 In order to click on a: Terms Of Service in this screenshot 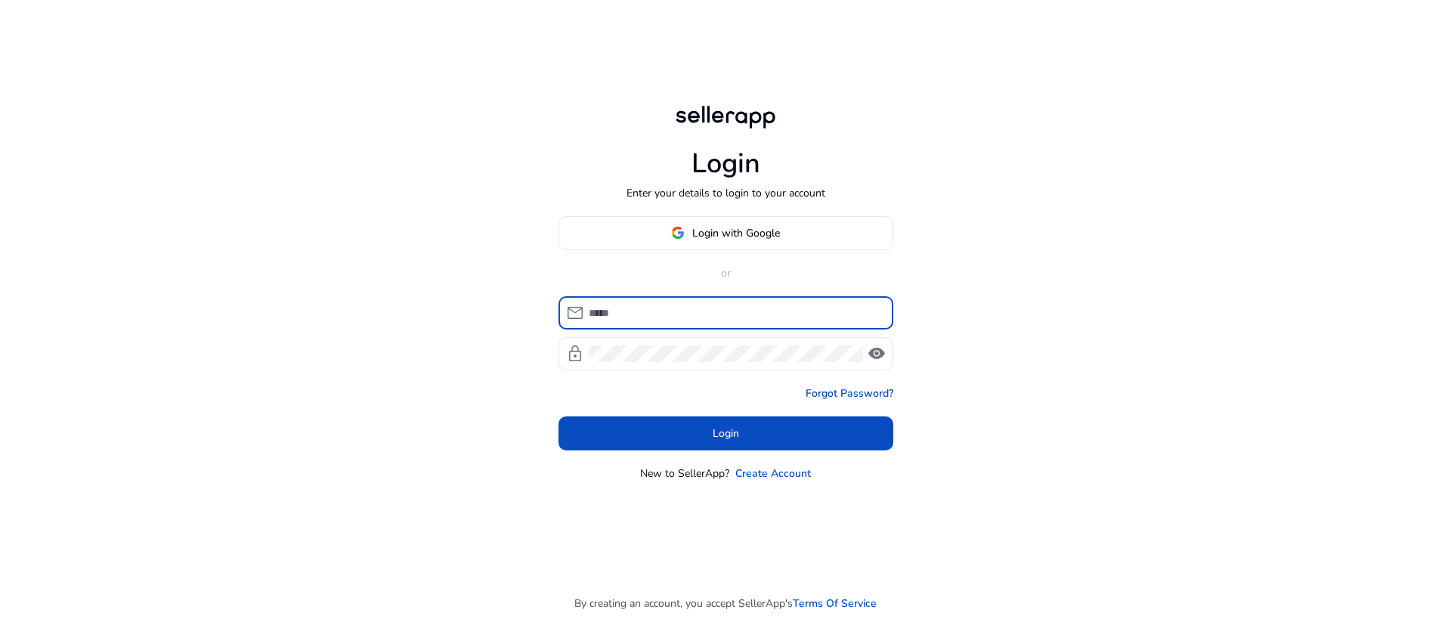, I will do `click(834, 603)`.